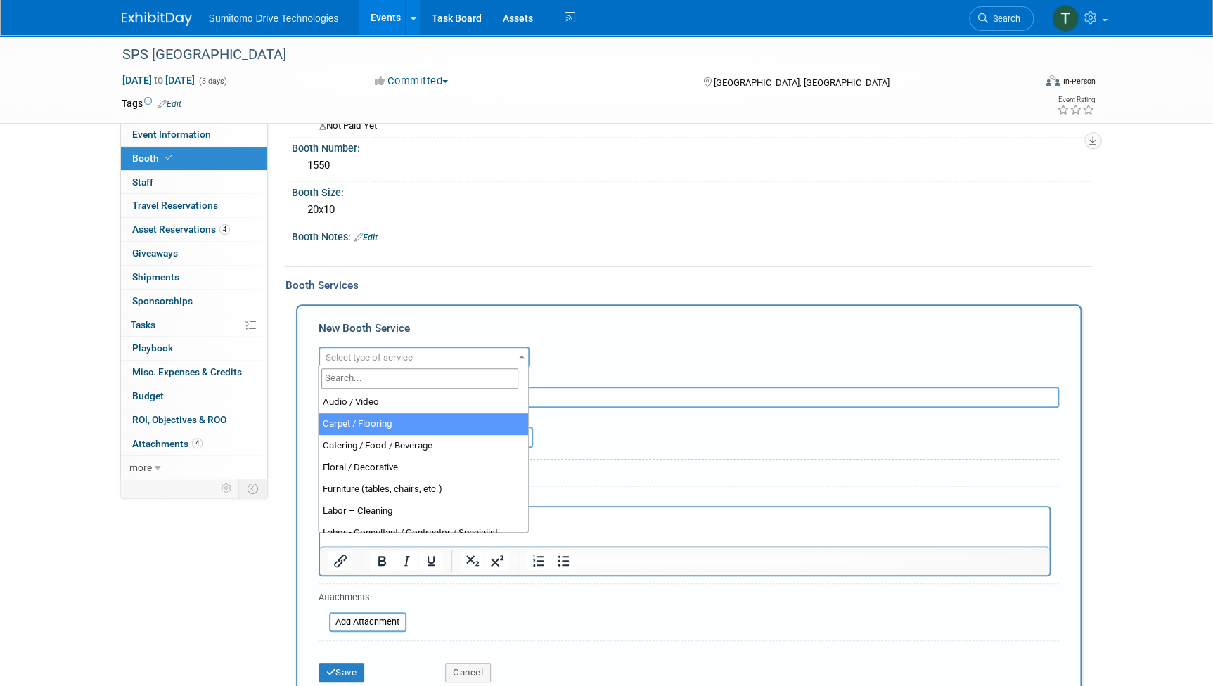 Image resolution: width=1213 pixels, height=686 pixels. Describe the element at coordinates (1065, 18) in the screenshot. I see `img: Taylor Mobley` at that location.